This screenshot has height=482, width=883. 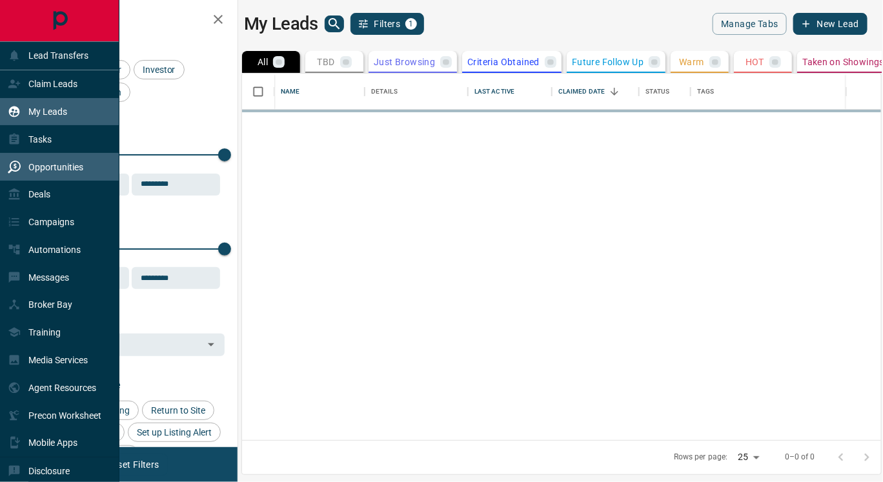 I want to click on button: New Lead, so click(x=830, y=24).